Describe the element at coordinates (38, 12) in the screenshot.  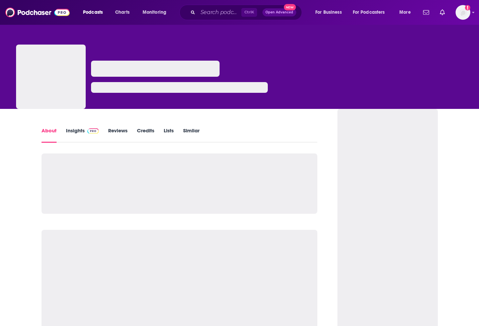
I see `img: Podchaser - Follow, Share and Rate Podcasts` at that location.